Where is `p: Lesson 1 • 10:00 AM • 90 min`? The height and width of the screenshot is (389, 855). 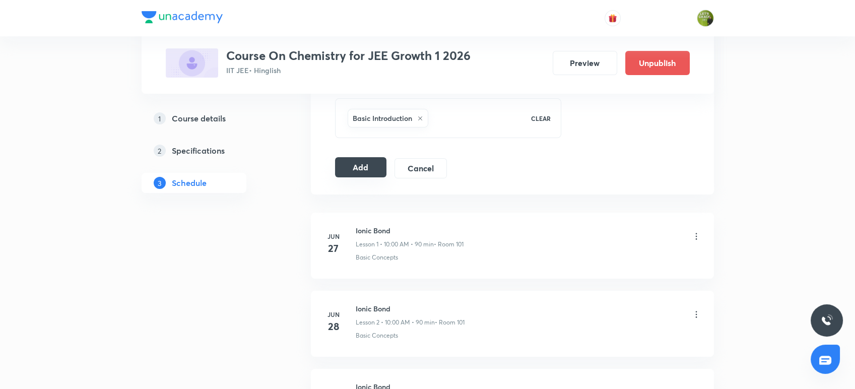 p: Lesson 1 • 10:00 AM • 90 min is located at coordinates (395, 244).